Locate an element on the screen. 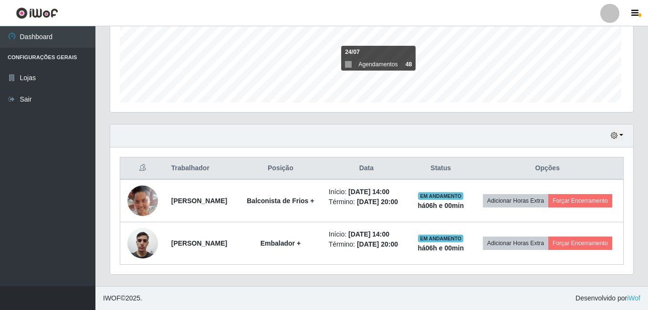  th: Posição is located at coordinates (280, 168).